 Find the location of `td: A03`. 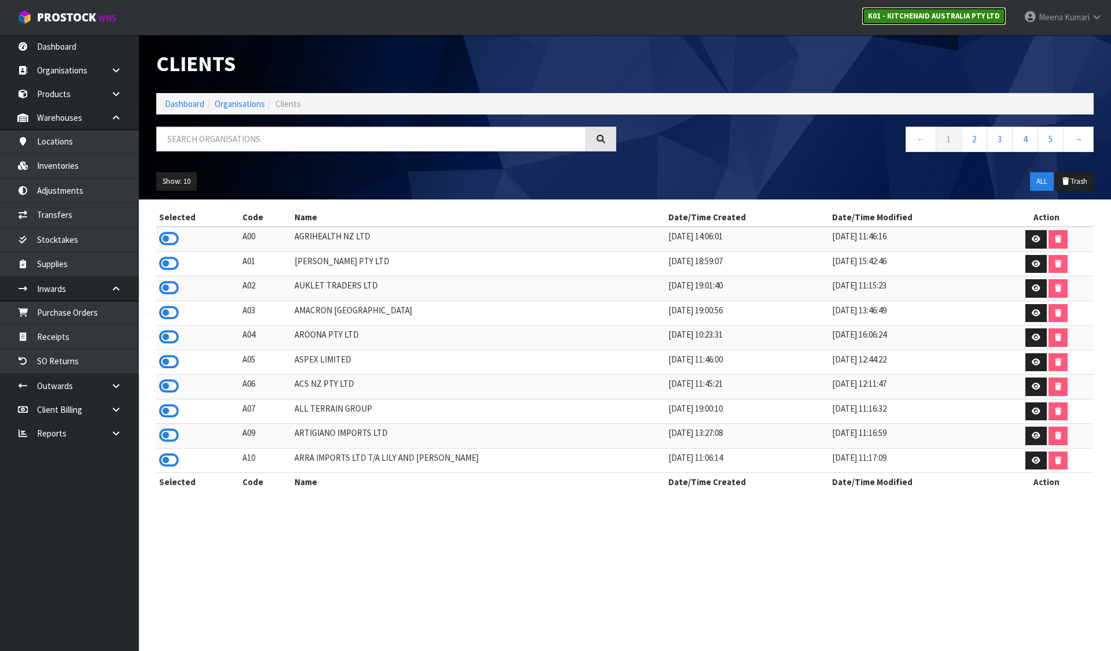

td: A03 is located at coordinates (265, 313).